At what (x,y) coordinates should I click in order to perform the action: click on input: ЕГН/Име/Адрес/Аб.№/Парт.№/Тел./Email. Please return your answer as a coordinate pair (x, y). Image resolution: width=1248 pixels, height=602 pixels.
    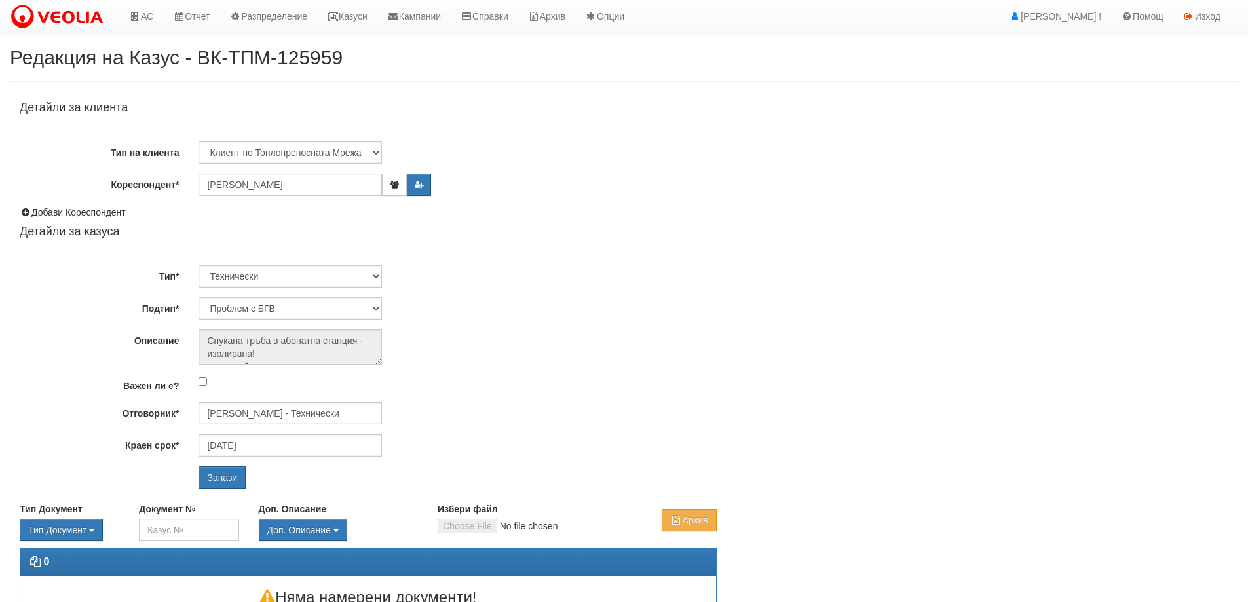
    Looking at the image, I should click on (290, 185).